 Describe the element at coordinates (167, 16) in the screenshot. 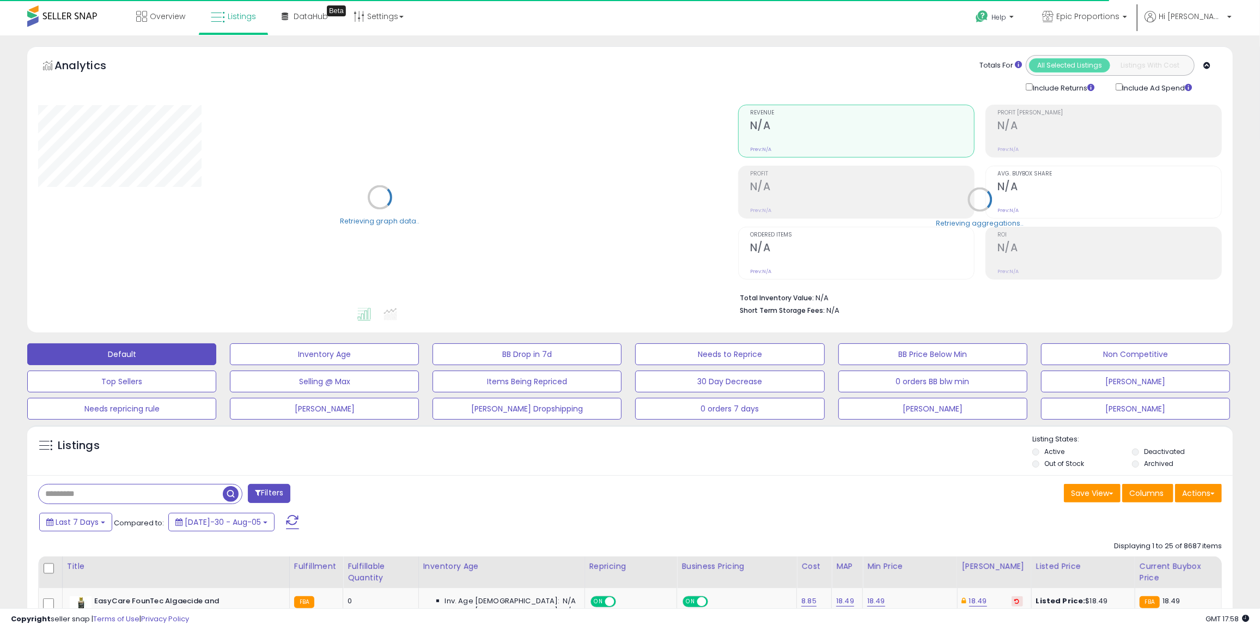

I see `span: Overview` at that location.